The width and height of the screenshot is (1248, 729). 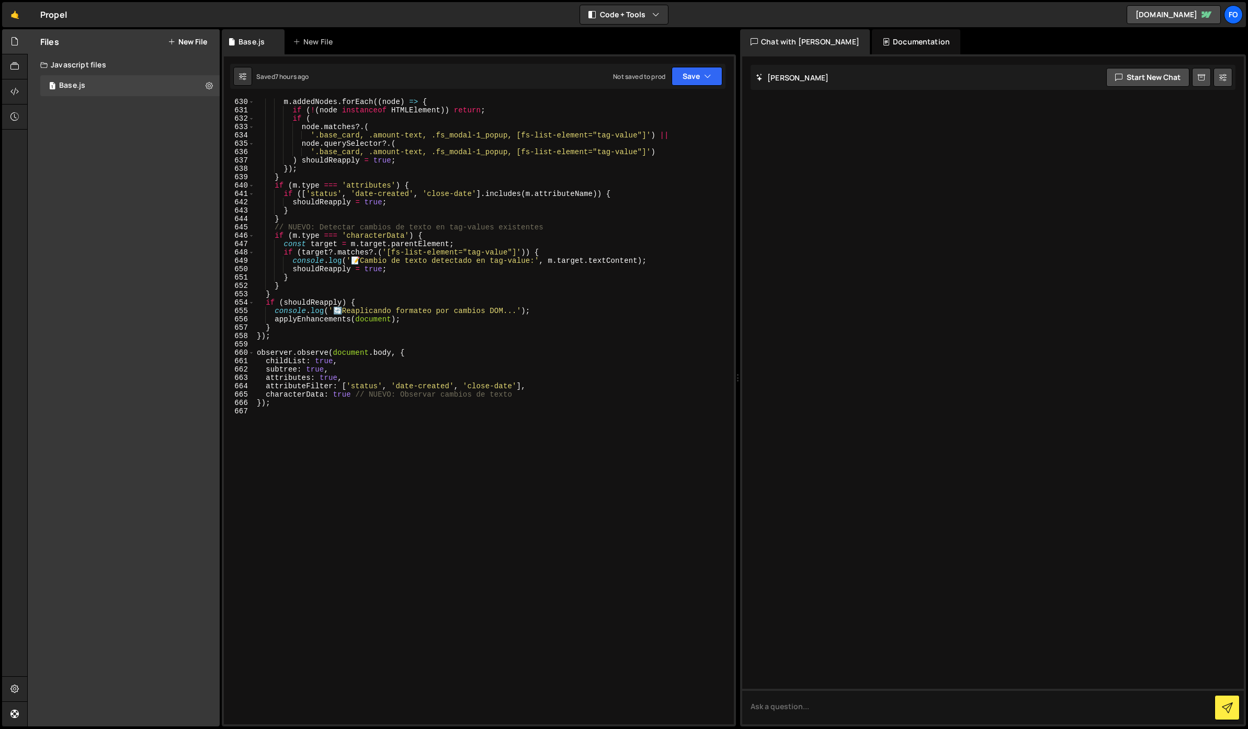 I want to click on div: 636, so click(x=239, y=152).